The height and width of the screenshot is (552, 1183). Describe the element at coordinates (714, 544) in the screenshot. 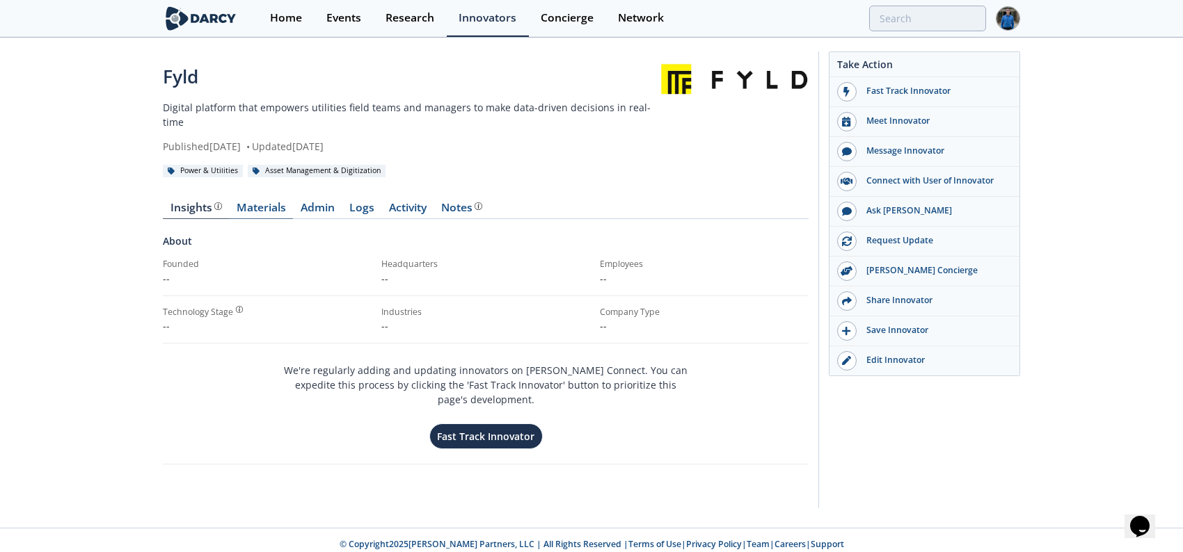

I see `a: Privacy Policy` at that location.